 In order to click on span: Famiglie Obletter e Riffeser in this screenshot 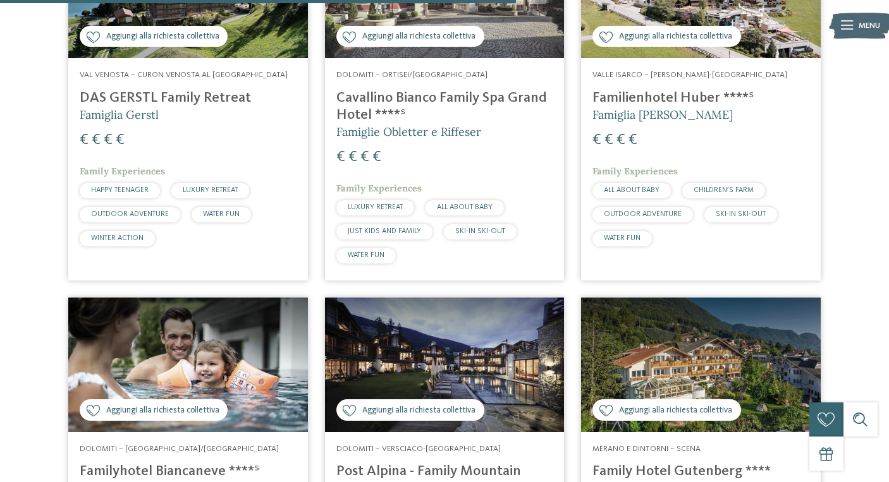, I will do `click(408, 132)`.